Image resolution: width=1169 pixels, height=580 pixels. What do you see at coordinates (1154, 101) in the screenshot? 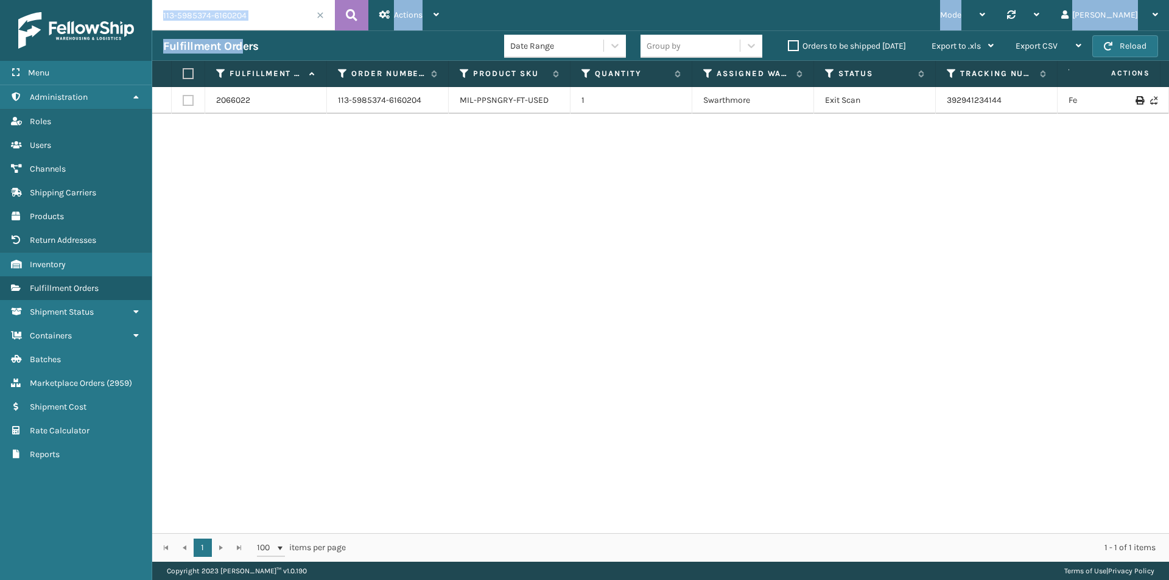
I see `i: Never Shipped` at bounding box center [1154, 101].